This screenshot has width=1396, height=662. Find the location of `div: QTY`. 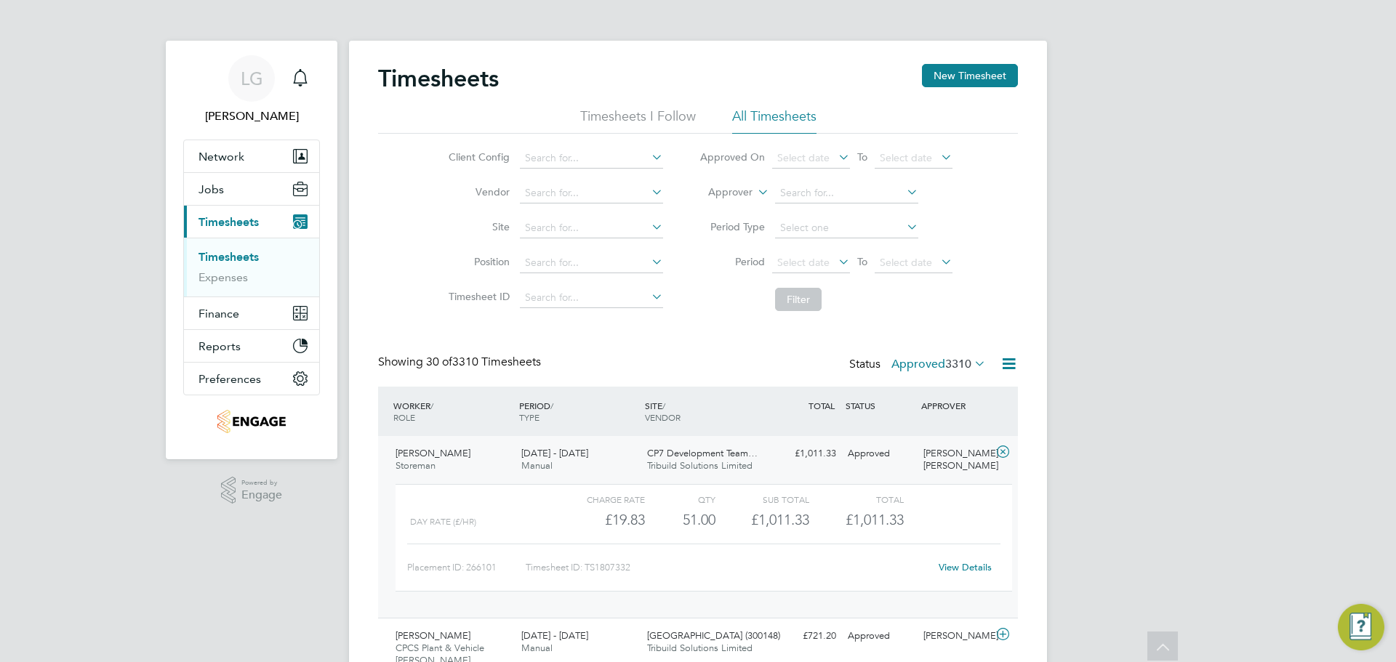

div: QTY is located at coordinates (680, 499).